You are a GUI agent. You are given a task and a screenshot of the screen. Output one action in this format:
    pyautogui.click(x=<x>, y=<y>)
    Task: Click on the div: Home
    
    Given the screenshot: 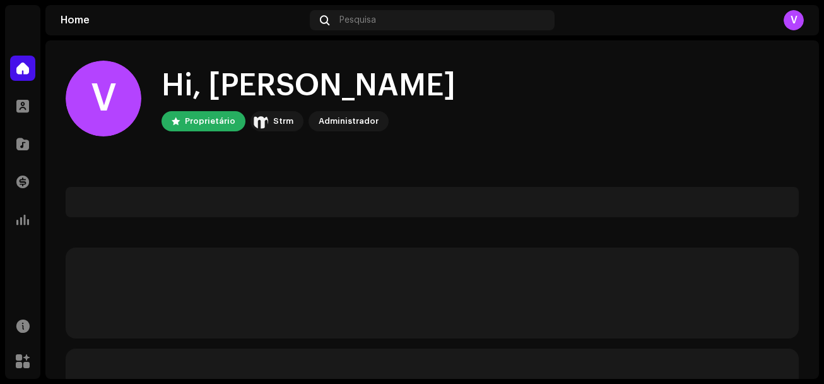 What is the action you would take?
    pyautogui.click(x=182, y=20)
    